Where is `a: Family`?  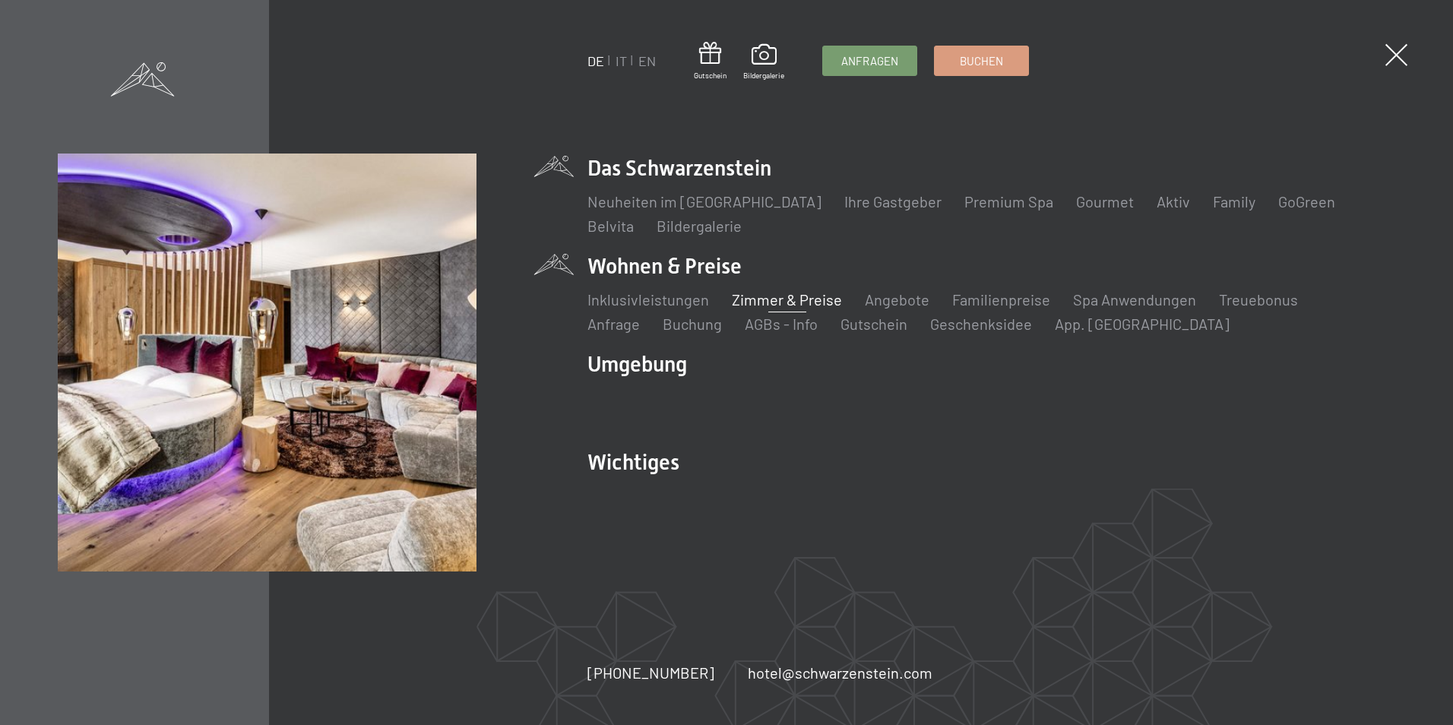 a: Family is located at coordinates (1234, 201).